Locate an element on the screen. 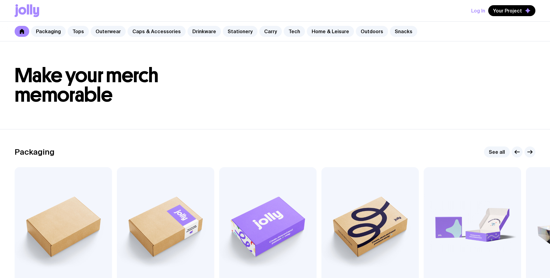  h2: Packaging is located at coordinates (34, 152).